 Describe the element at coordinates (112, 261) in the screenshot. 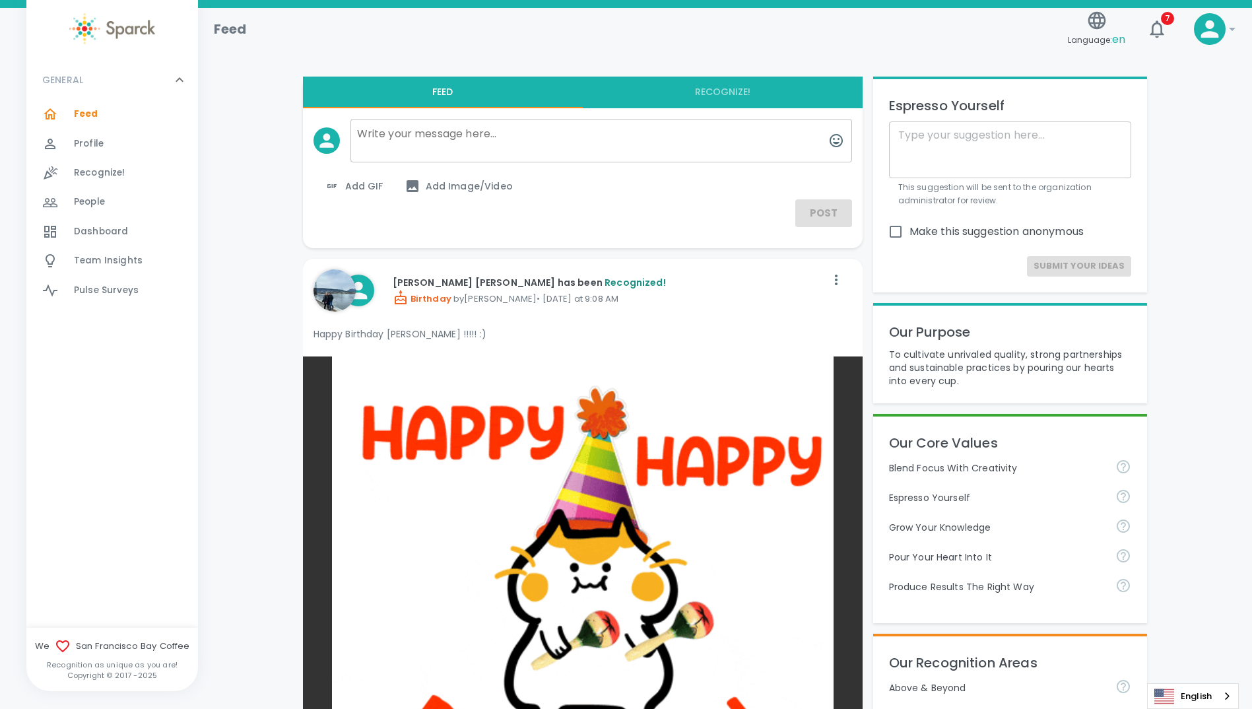

I see `a: Team Insights` at that location.